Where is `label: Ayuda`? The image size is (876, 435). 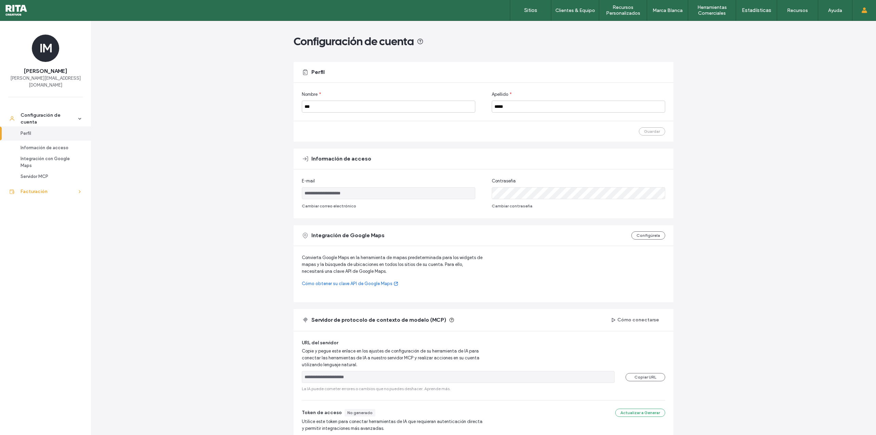 label: Ayuda is located at coordinates (835, 10).